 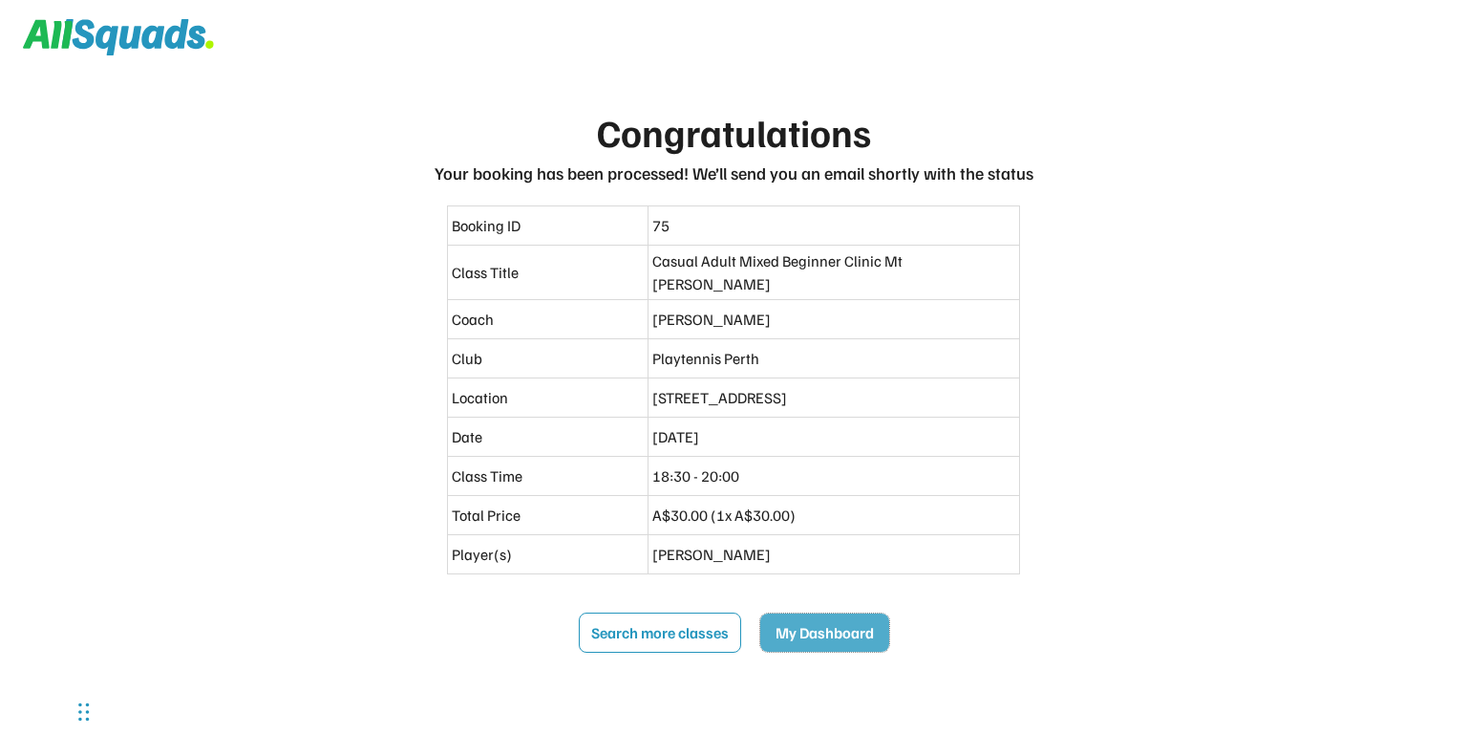 I want to click on div: Class Time, so click(x=547, y=476).